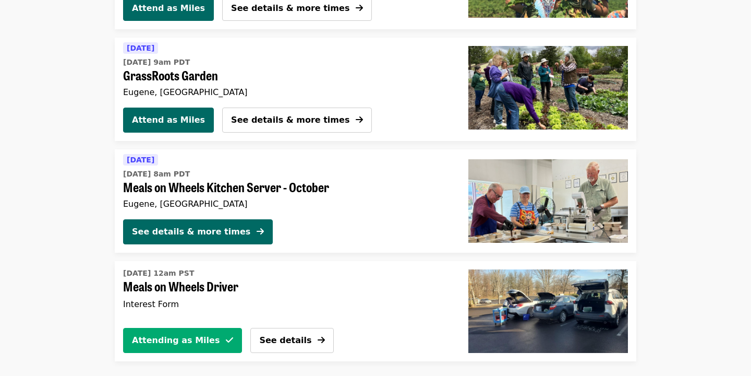 This screenshot has height=376, width=751. Describe the element at coordinates (285, 340) in the screenshot. I see `span: See details` at that location.